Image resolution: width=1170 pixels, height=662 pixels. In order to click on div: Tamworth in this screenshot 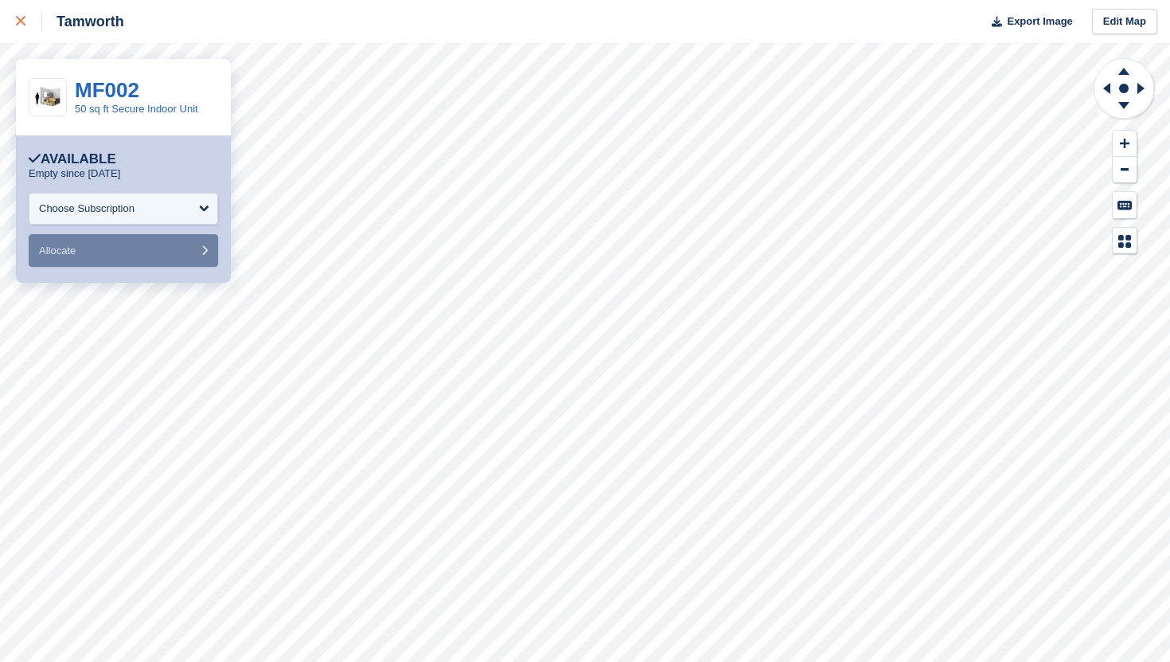, I will do `click(83, 21)`.